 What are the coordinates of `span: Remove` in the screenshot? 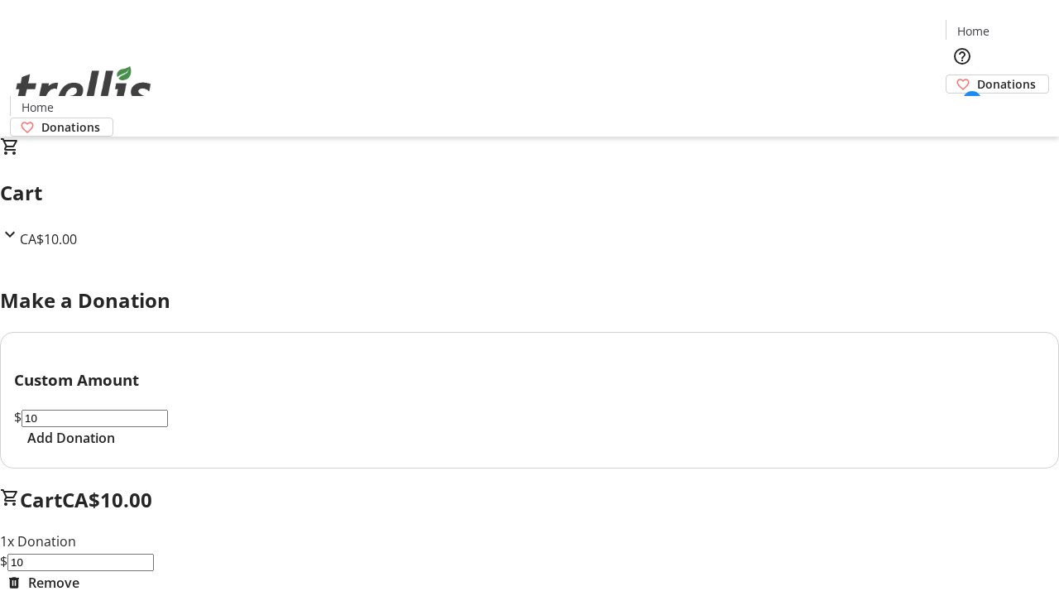 It's located at (54, 582).